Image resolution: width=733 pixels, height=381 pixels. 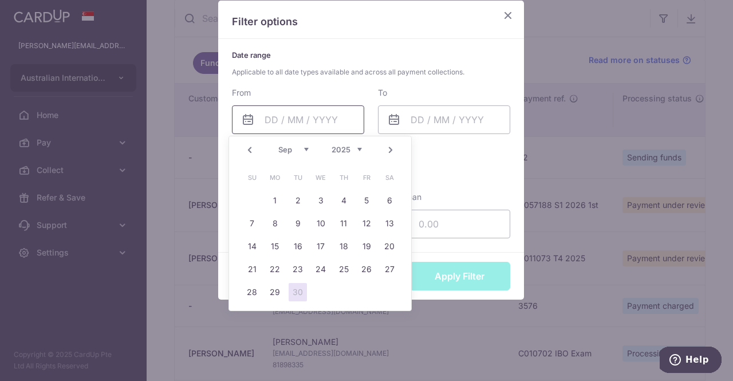 What do you see at coordinates (344, 269) in the screenshot?
I see `a: 25` at bounding box center [344, 269].